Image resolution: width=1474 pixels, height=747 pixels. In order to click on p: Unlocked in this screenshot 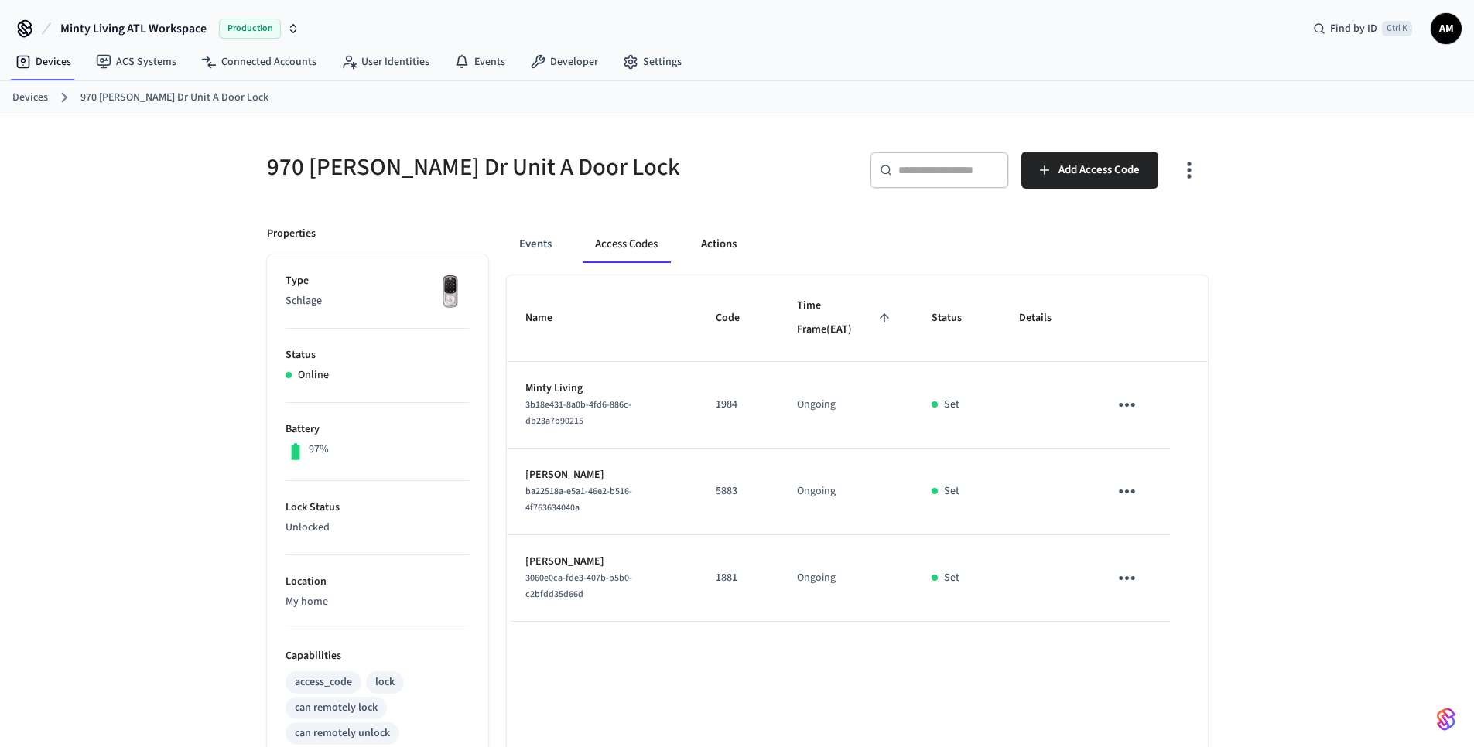, I will do `click(378, 528)`.